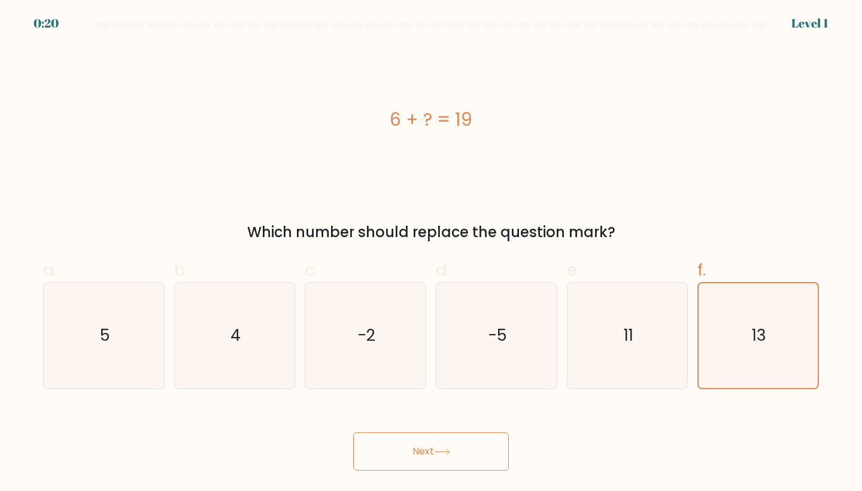 This screenshot has width=862, height=491. Describe the element at coordinates (46, 23) in the screenshot. I see `div: 0:20` at that location.